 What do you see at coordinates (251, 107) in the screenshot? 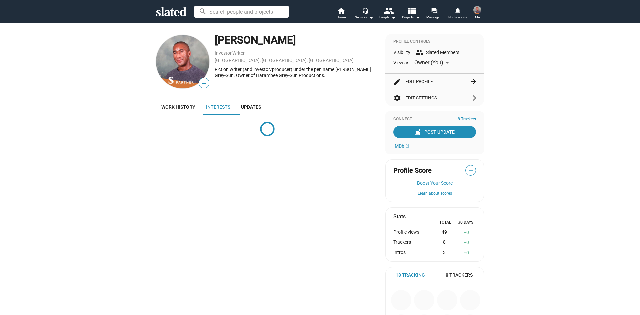
I see `a: Updates` at bounding box center [251, 107].